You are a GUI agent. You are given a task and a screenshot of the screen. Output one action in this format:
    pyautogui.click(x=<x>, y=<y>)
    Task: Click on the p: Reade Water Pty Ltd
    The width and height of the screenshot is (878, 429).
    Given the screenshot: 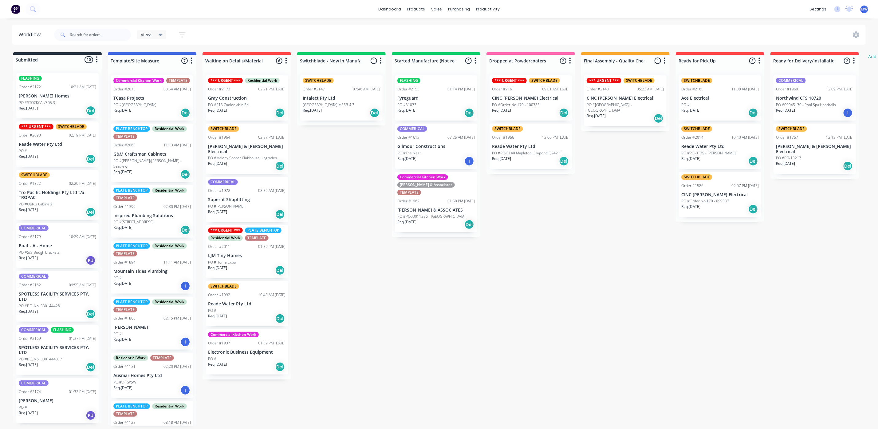 What is the action you would take?
    pyautogui.click(x=531, y=146)
    